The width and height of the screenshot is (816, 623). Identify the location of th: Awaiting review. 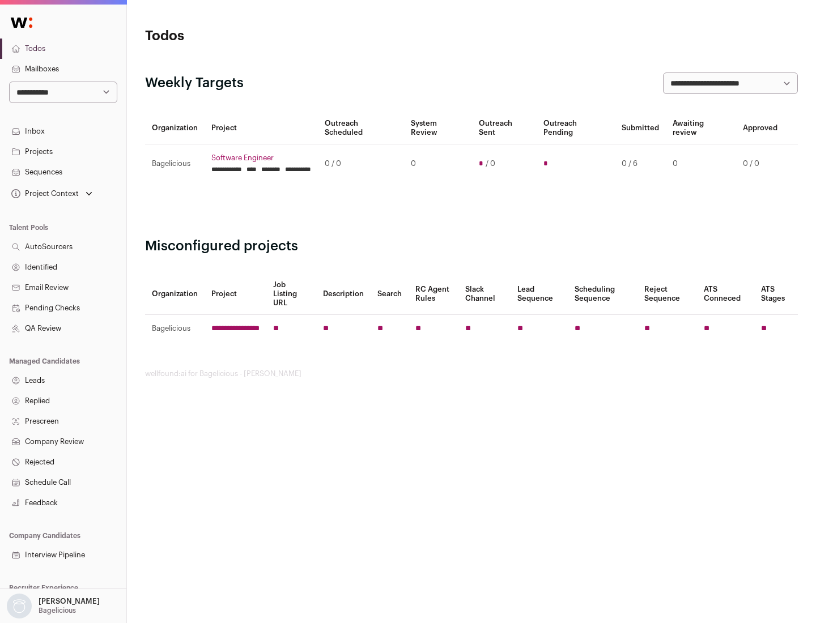
(701, 128).